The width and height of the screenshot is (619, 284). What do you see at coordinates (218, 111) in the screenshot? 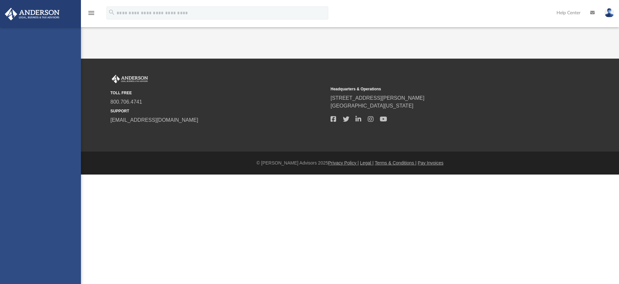
I see `small: SUPPORT` at bounding box center [218, 111].